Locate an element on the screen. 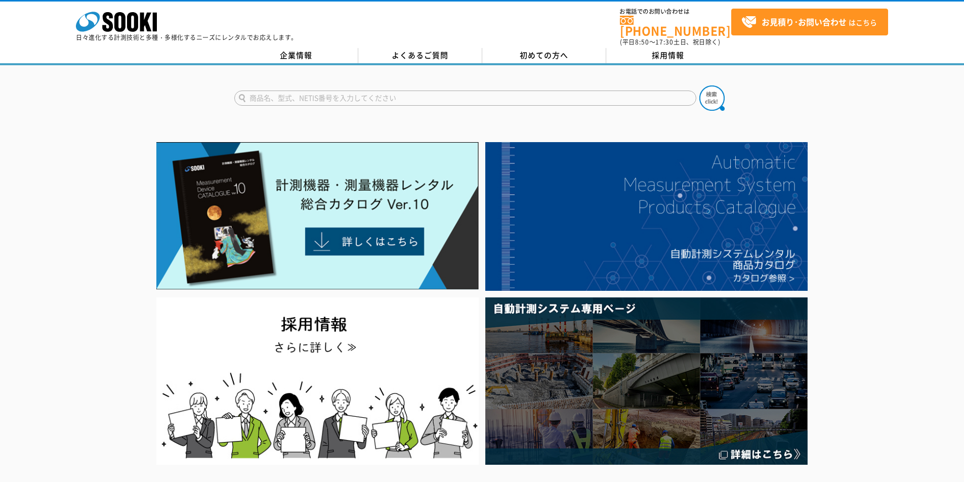  span: 初めての方へ is located at coordinates (544, 55).